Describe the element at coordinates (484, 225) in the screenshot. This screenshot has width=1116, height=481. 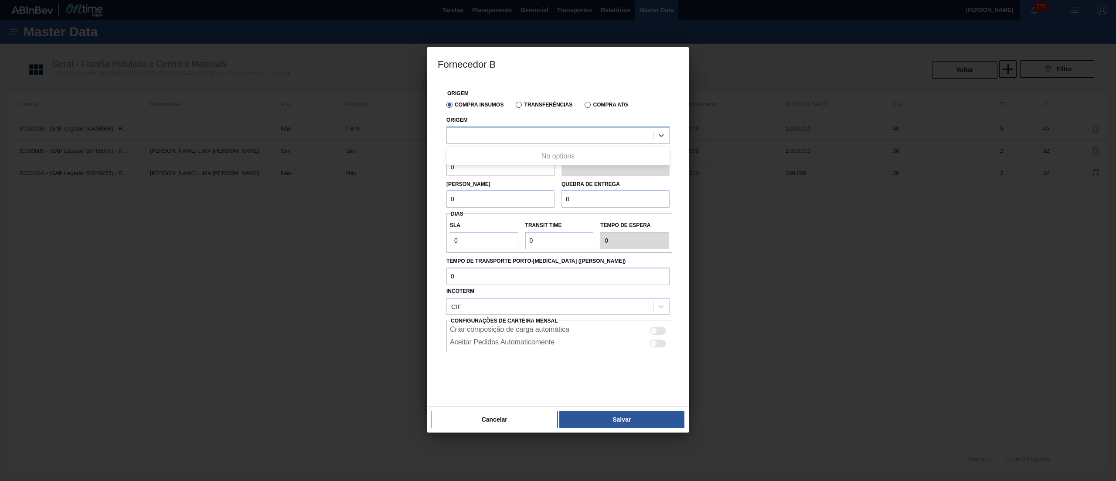
I see `label: SLA` at that location.